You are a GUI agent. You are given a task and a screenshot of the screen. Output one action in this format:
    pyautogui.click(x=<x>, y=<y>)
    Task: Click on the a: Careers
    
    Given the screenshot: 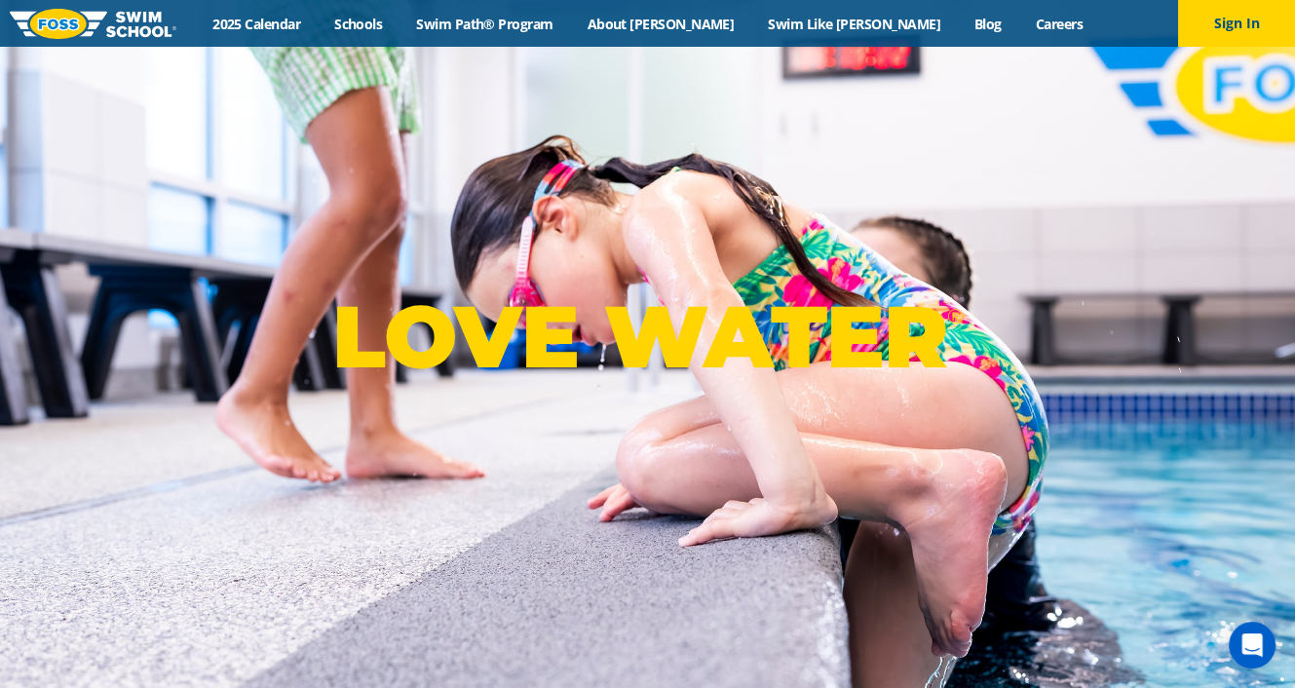 What is the action you would take?
    pyautogui.click(x=1058, y=23)
    